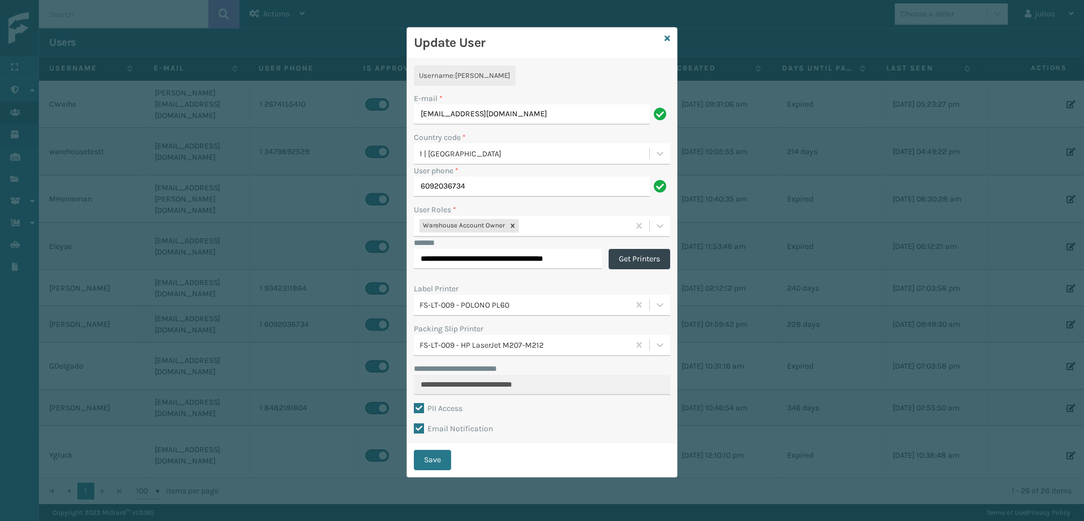 This screenshot has height=521, width=1084. I want to click on label: Packing Slip Printer, so click(448, 328).